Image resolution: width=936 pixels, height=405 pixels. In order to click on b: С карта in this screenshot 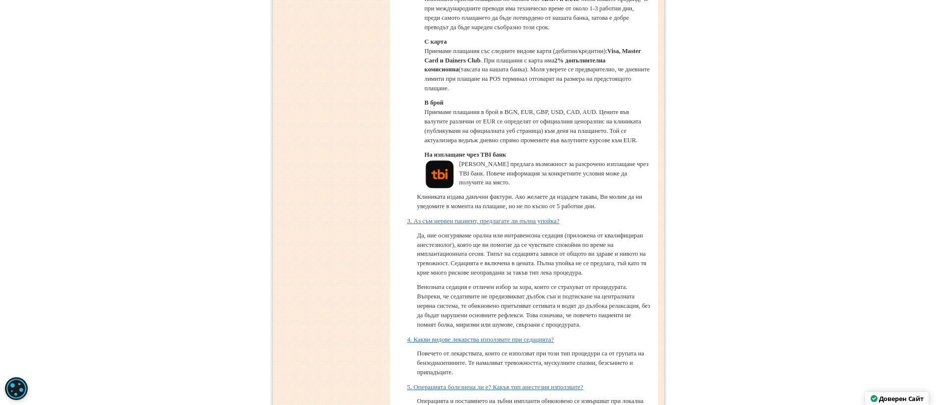, I will do `click(436, 42)`.